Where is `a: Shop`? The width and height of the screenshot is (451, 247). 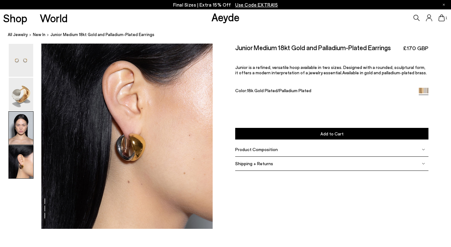
a: Shop is located at coordinates (15, 18).